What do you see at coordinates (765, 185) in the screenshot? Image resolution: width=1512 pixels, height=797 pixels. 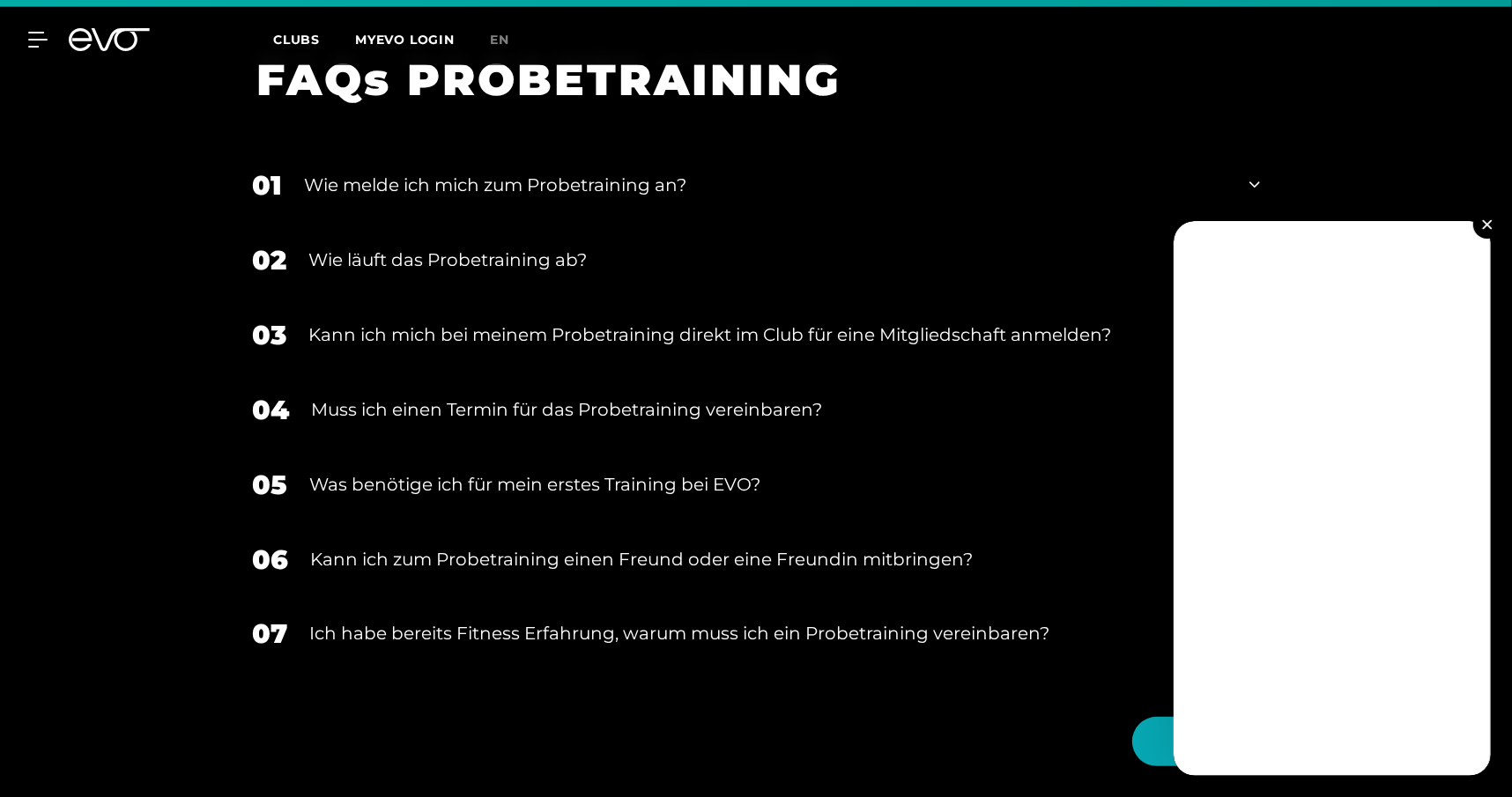 I see `div: Wie melde ich mich zum Probetraining an?` at bounding box center [765, 185].